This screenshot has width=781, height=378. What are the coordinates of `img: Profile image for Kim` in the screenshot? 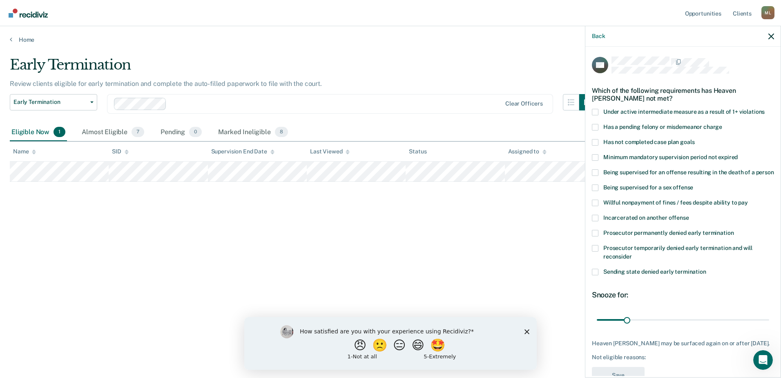 It's located at (42, 15).